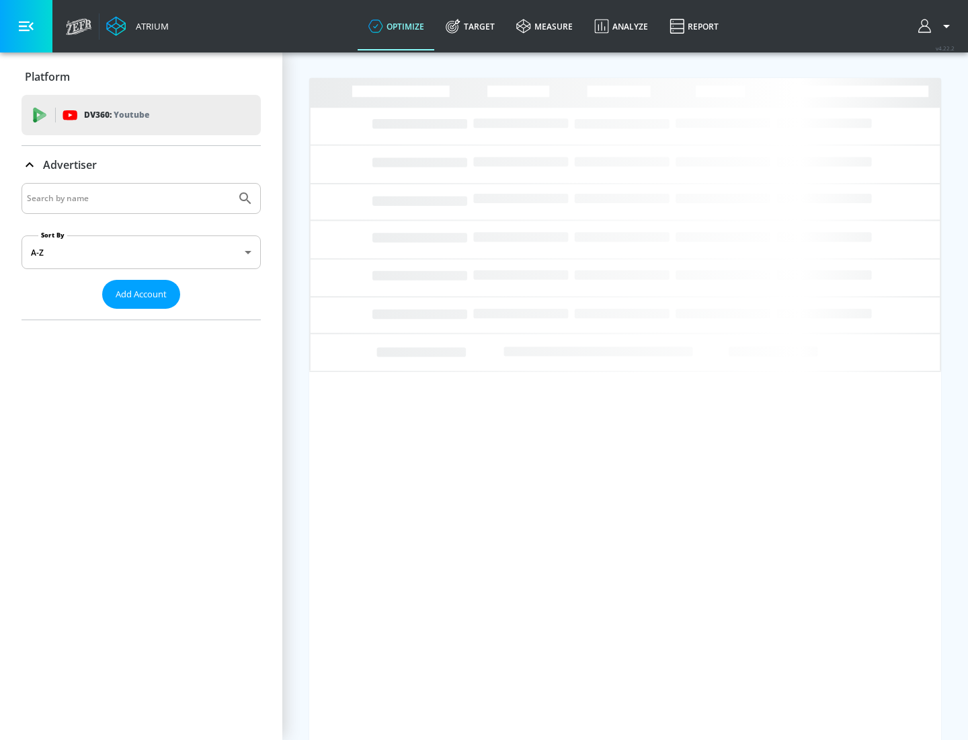 Image resolution: width=968 pixels, height=740 pixels. Describe the element at coordinates (128, 198) in the screenshot. I see `input: Search by name` at that location.